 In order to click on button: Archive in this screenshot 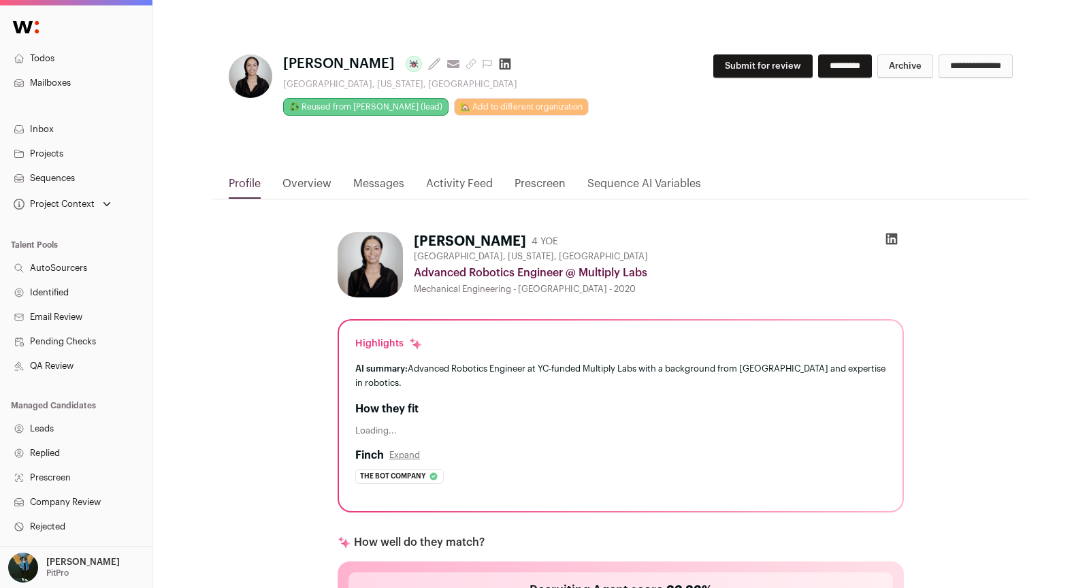, I will do `click(905, 66)`.